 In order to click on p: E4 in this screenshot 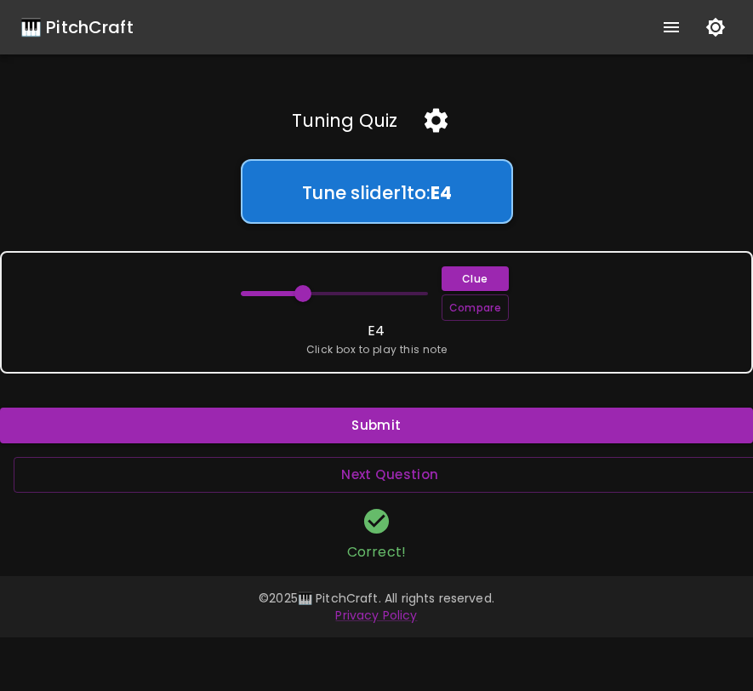, I will do `click(376, 331)`.